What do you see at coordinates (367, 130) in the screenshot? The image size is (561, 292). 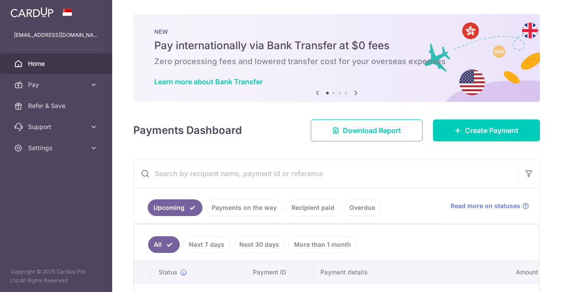 I see `a: Download Report` at bounding box center [367, 130].